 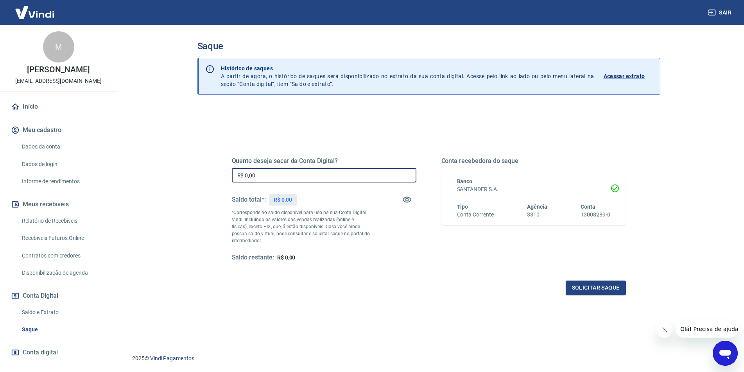 I want to click on h3: Saque, so click(x=429, y=46).